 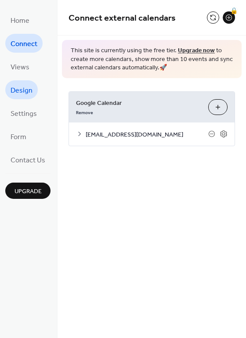 I want to click on span: Home, so click(x=20, y=21).